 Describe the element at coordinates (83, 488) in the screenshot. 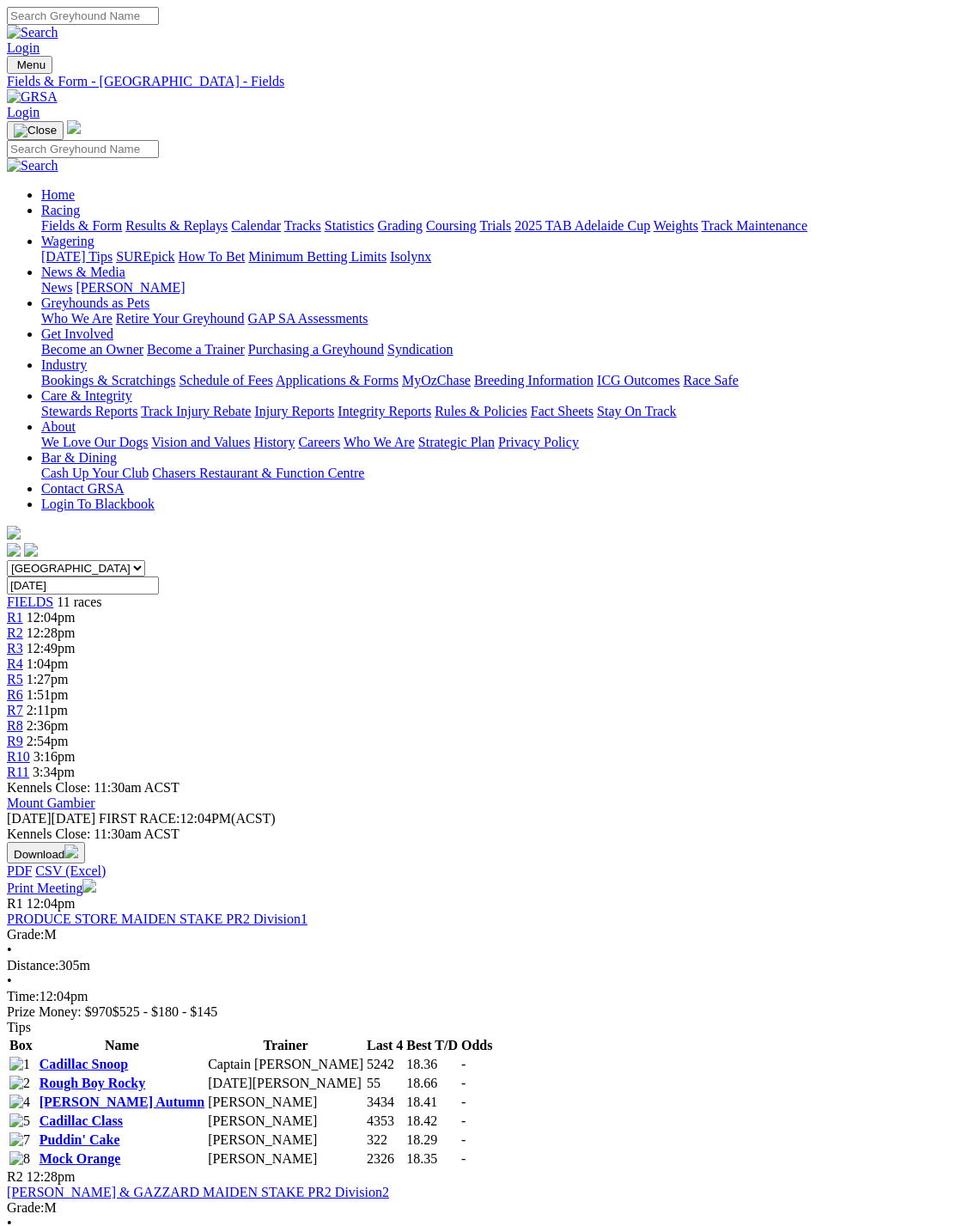

I see `a: Contact GRSA` at that location.